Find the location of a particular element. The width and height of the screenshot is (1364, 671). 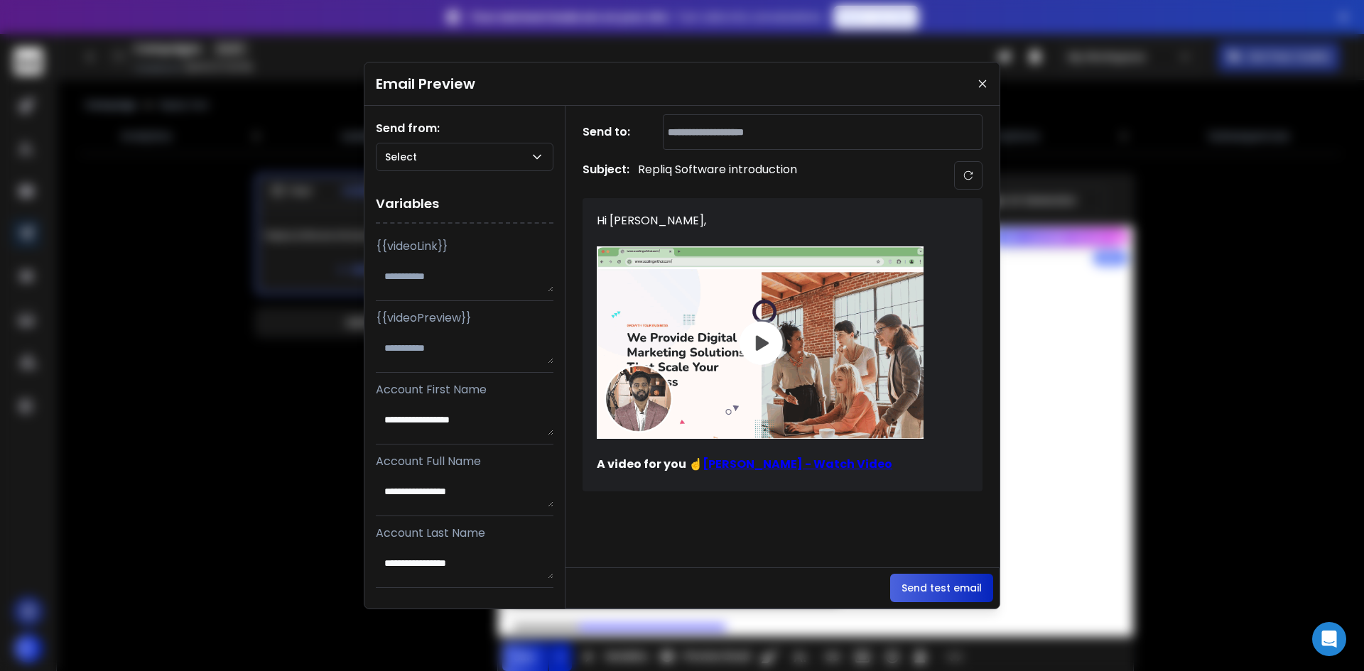

p: Account Last Name is located at coordinates (465, 534).